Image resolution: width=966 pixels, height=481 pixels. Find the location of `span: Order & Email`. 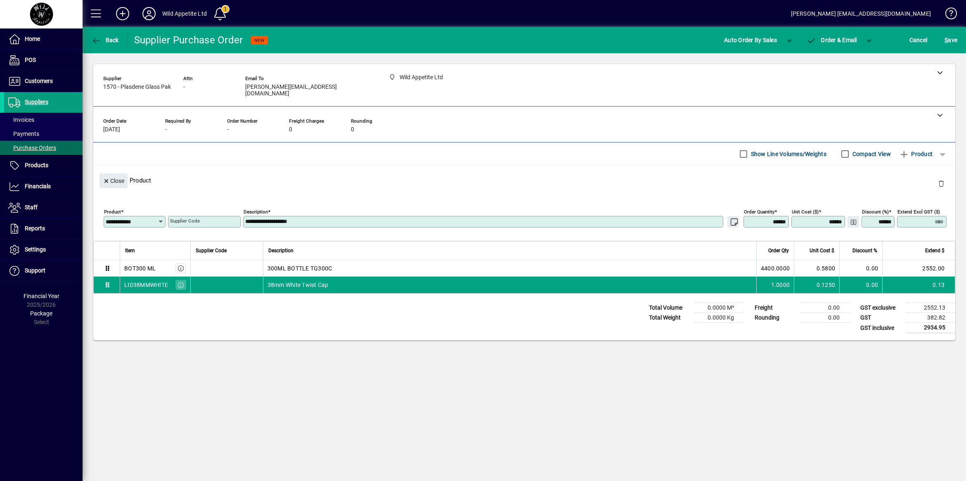

span: Order & Email is located at coordinates (832, 40).